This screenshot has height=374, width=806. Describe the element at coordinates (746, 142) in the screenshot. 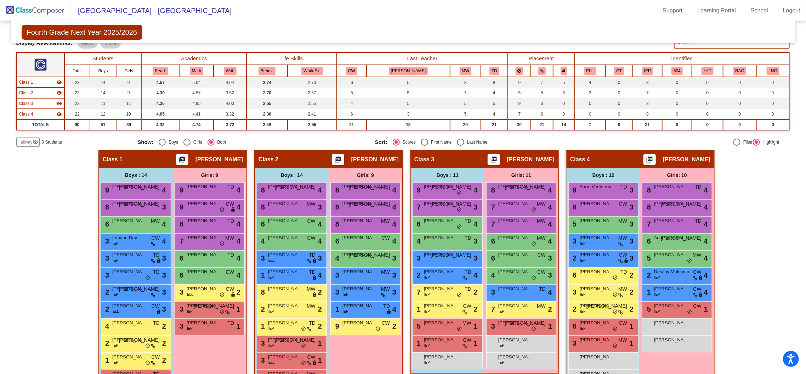

I see `div: Filter` at that location.